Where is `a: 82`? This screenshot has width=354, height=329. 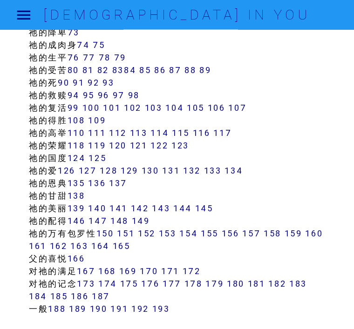 a: 82 is located at coordinates (103, 70).